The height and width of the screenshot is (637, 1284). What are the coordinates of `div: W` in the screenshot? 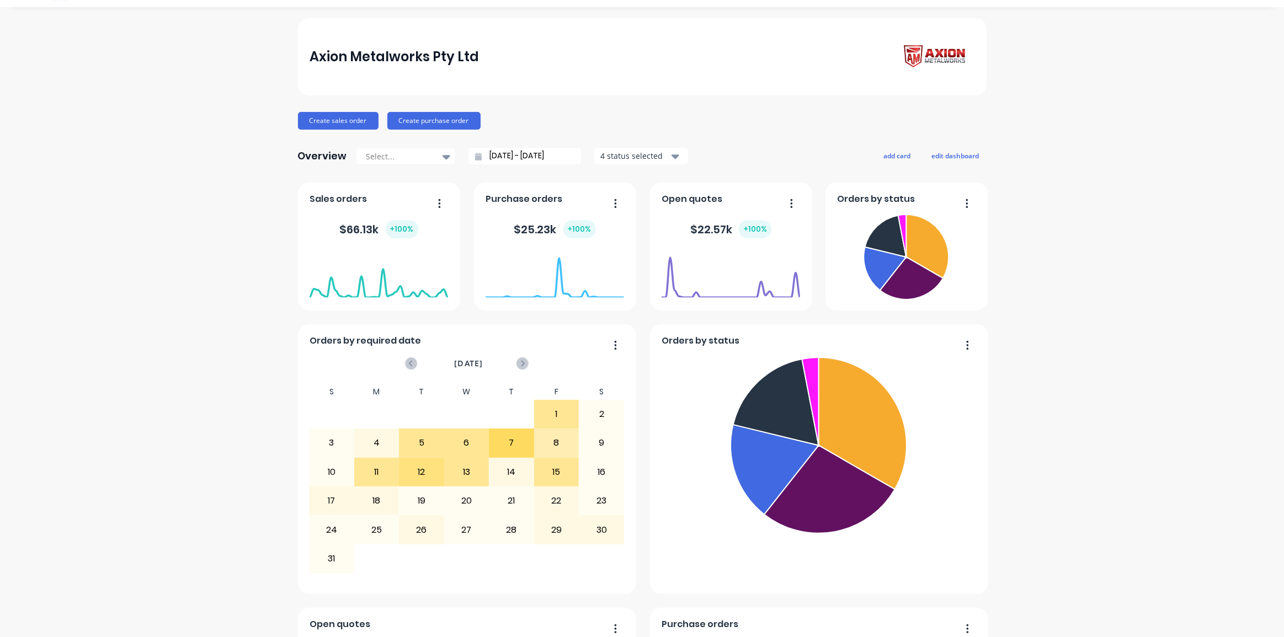 It's located at (467, 392).